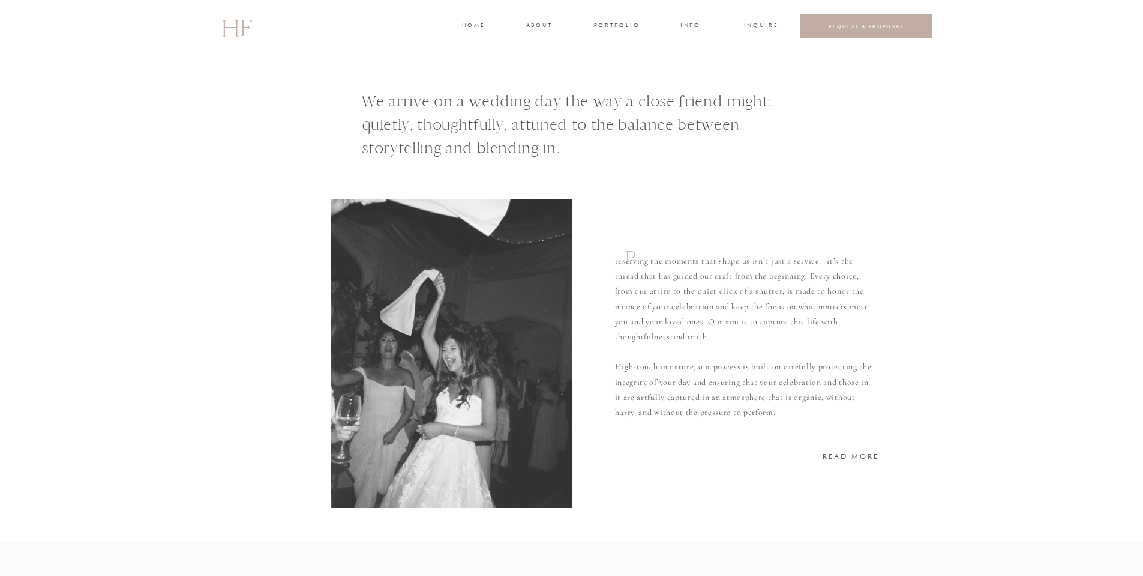  I want to click on h3: about, so click(539, 26).